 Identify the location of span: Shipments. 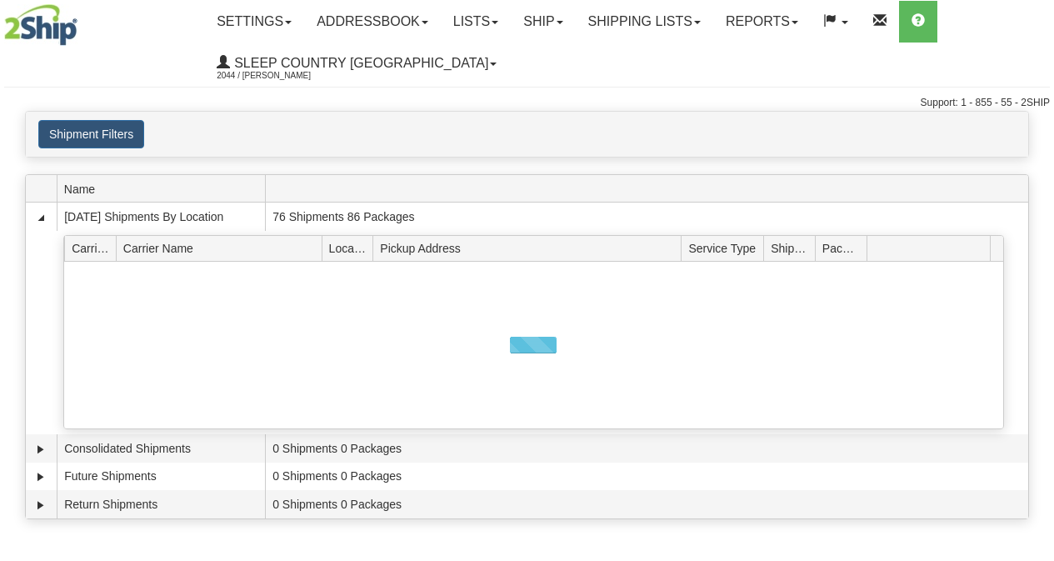
(793, 248).